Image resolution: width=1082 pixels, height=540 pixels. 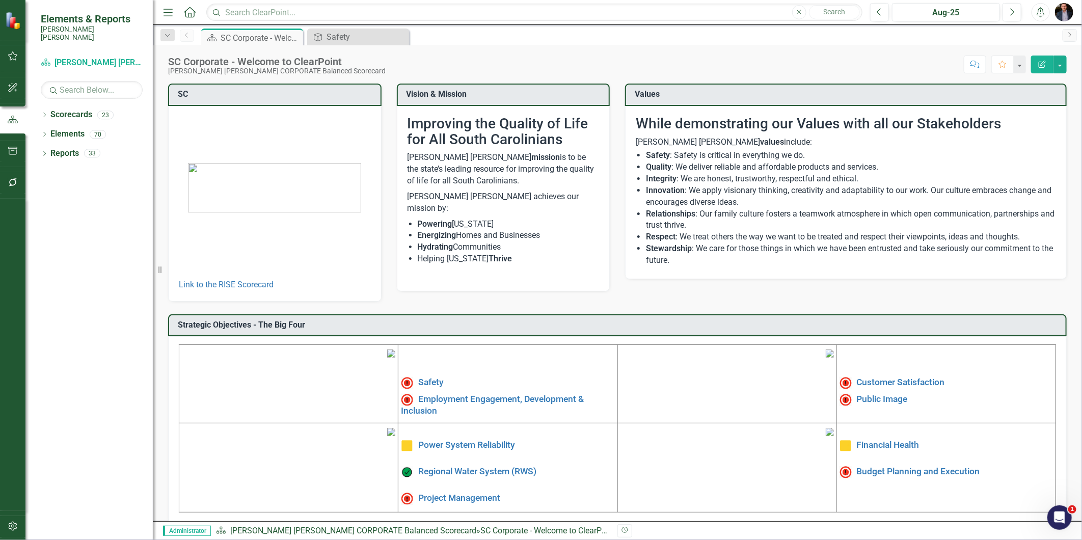 I want to click on div: 33, so click(x=92, y=153).